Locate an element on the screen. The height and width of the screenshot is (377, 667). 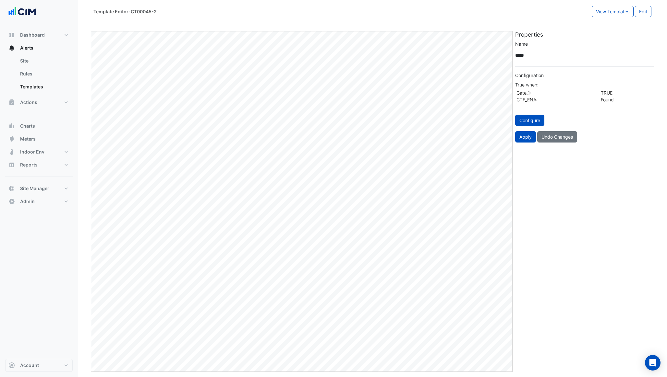
div: Alerts is located at coordinates (39, 75).